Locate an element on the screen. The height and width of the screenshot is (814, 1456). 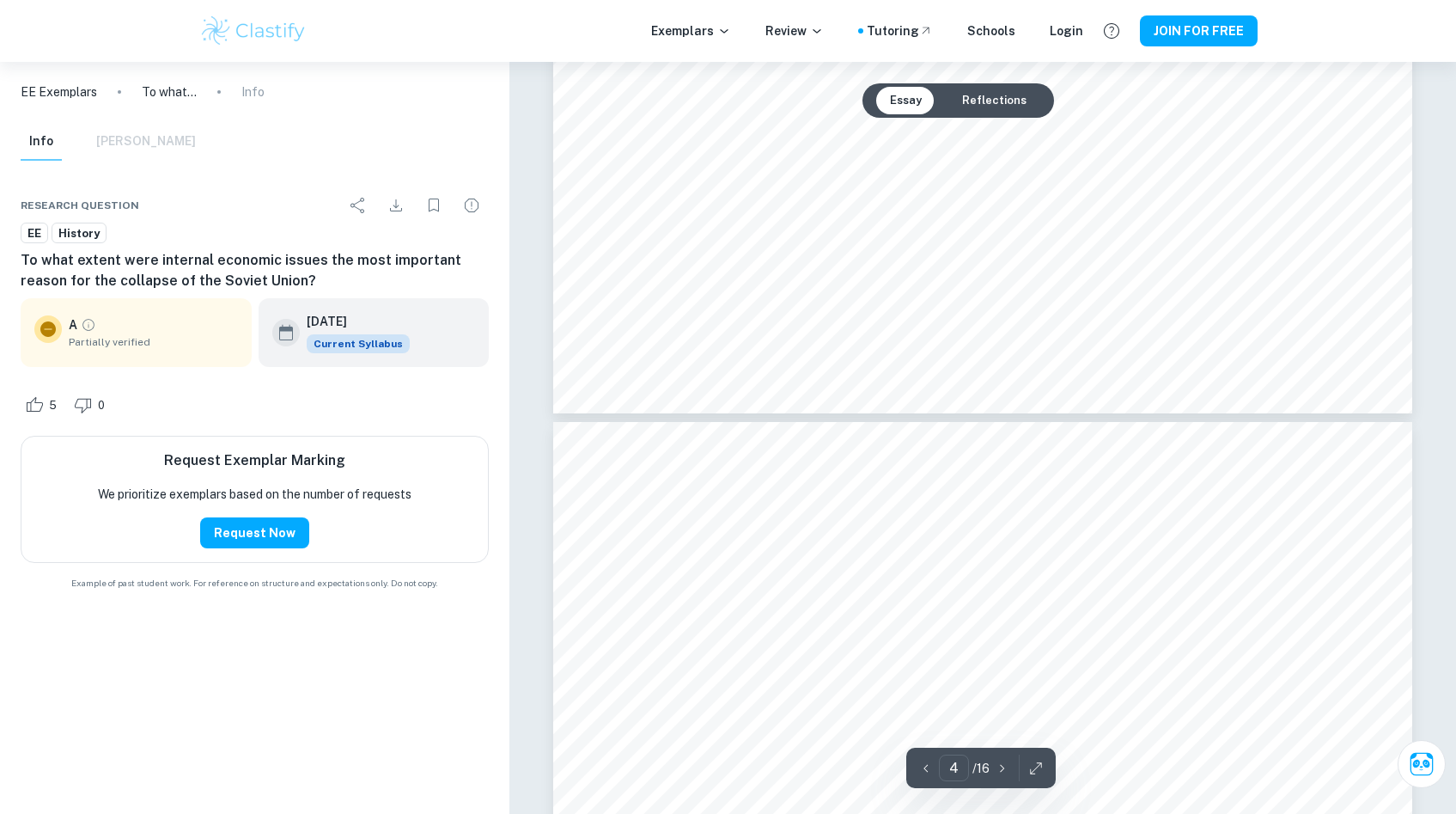
span: Research question is located at coordinates (80, 205).